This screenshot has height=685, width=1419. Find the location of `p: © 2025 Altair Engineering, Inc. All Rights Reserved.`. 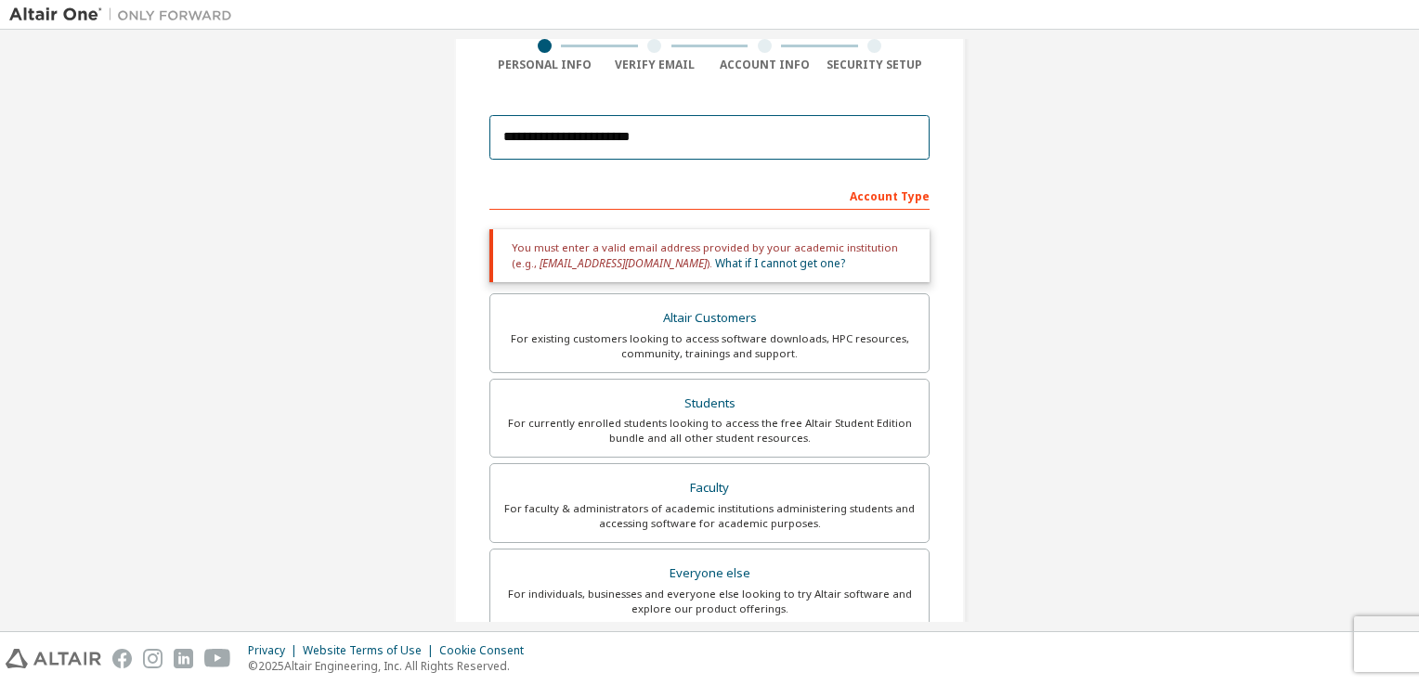

p: © 2025 Altair Engineering, Inc. All Rights Reserved. is located at coordinates (391, 666).